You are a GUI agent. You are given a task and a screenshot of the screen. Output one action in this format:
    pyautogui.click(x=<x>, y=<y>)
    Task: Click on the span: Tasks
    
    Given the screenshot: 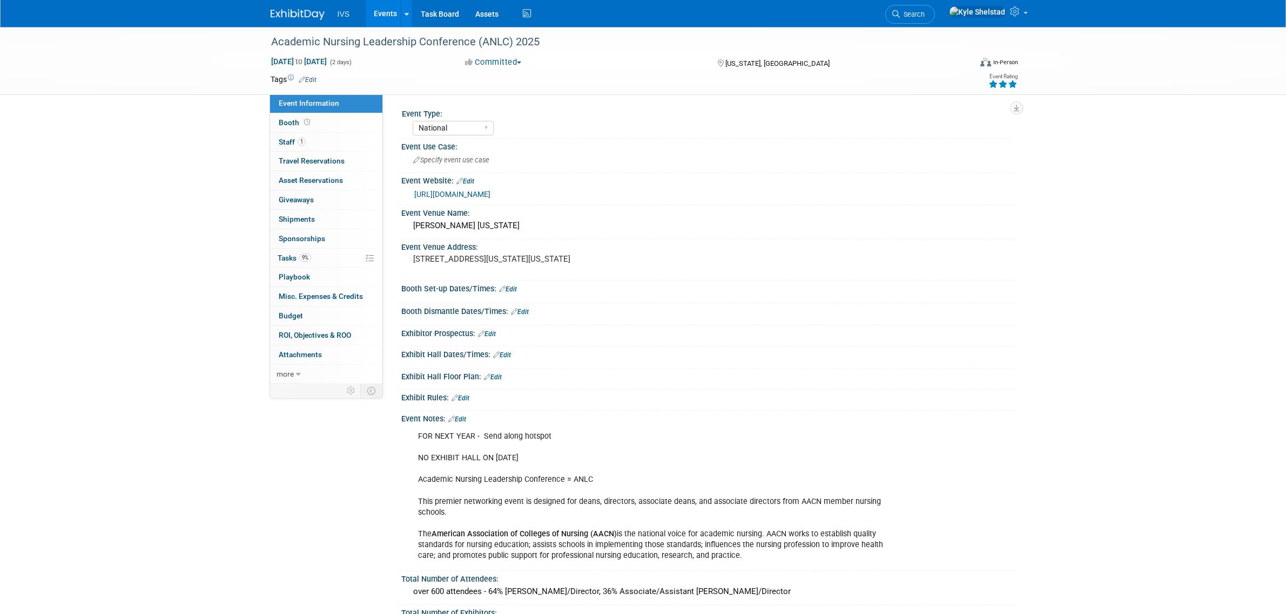 What is the action you would take?
    pyautogui.click(x=294, y=258)
    